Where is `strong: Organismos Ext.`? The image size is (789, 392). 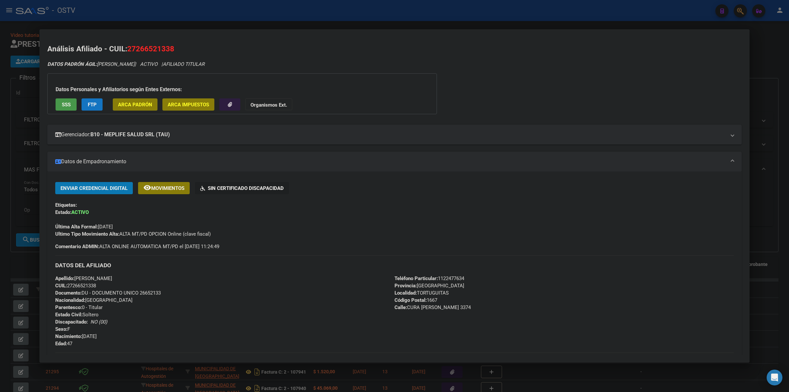 strong: Organismos Ext. is located at coordinates (269, 105).